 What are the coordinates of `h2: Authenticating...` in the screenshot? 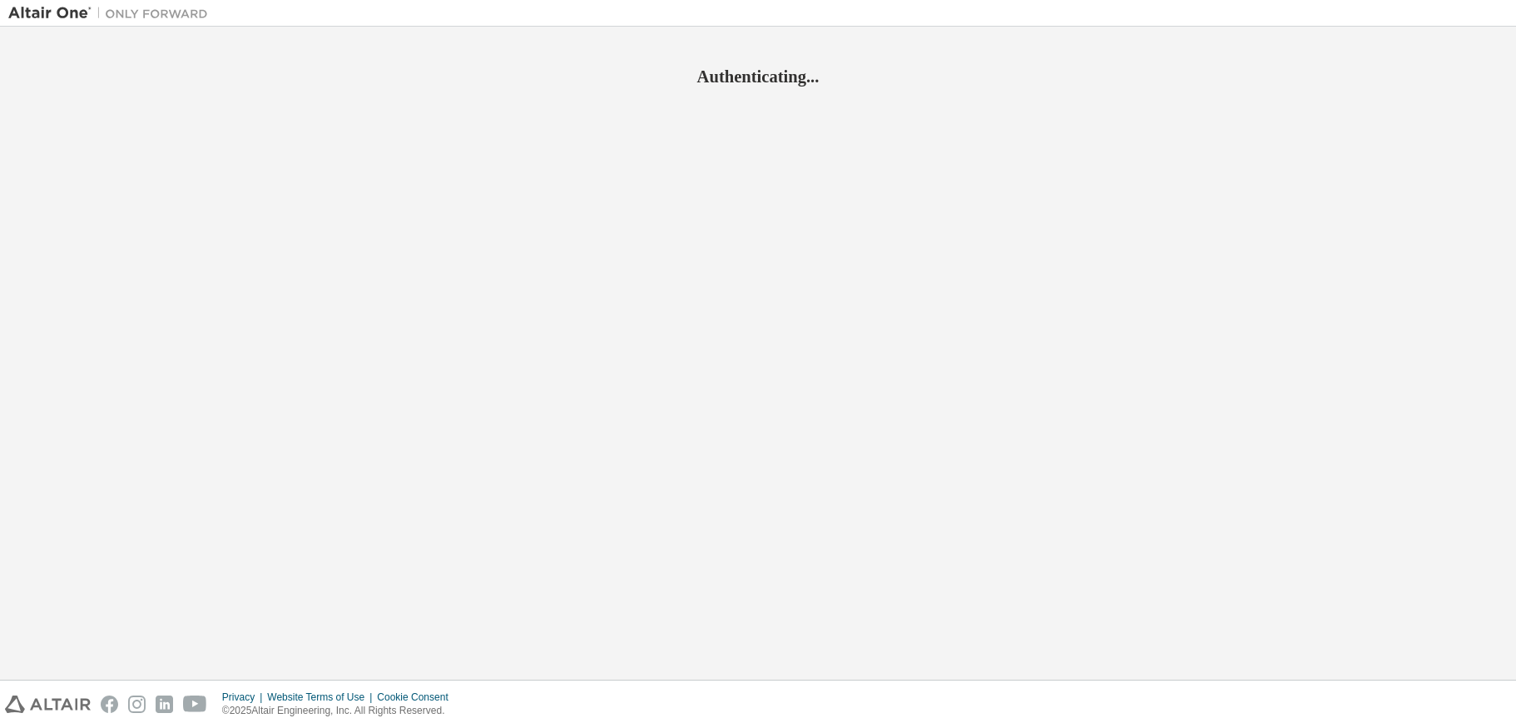 It's located at (758, 77).